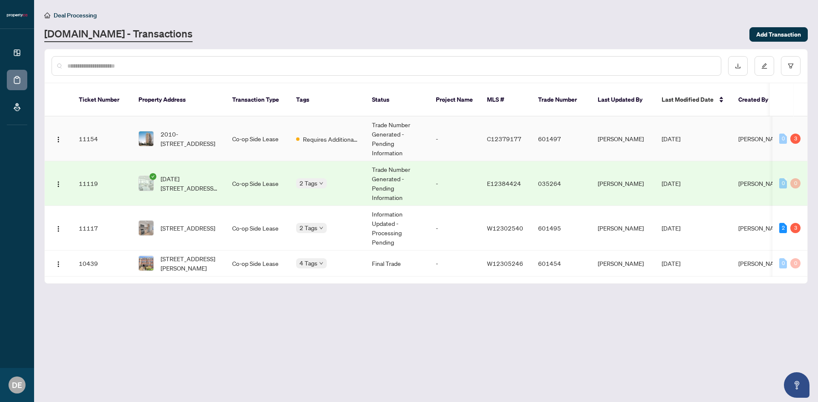  What do you see at coordinates (561, 184) in the screenshot?
I see `td: 035264` at bounding box center [561, 184].